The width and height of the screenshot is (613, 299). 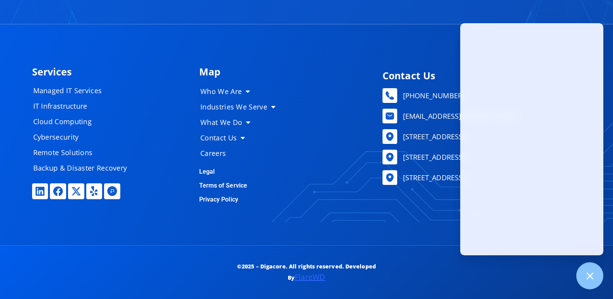 I want to click on a: Careers, so click(x=241, y=153).